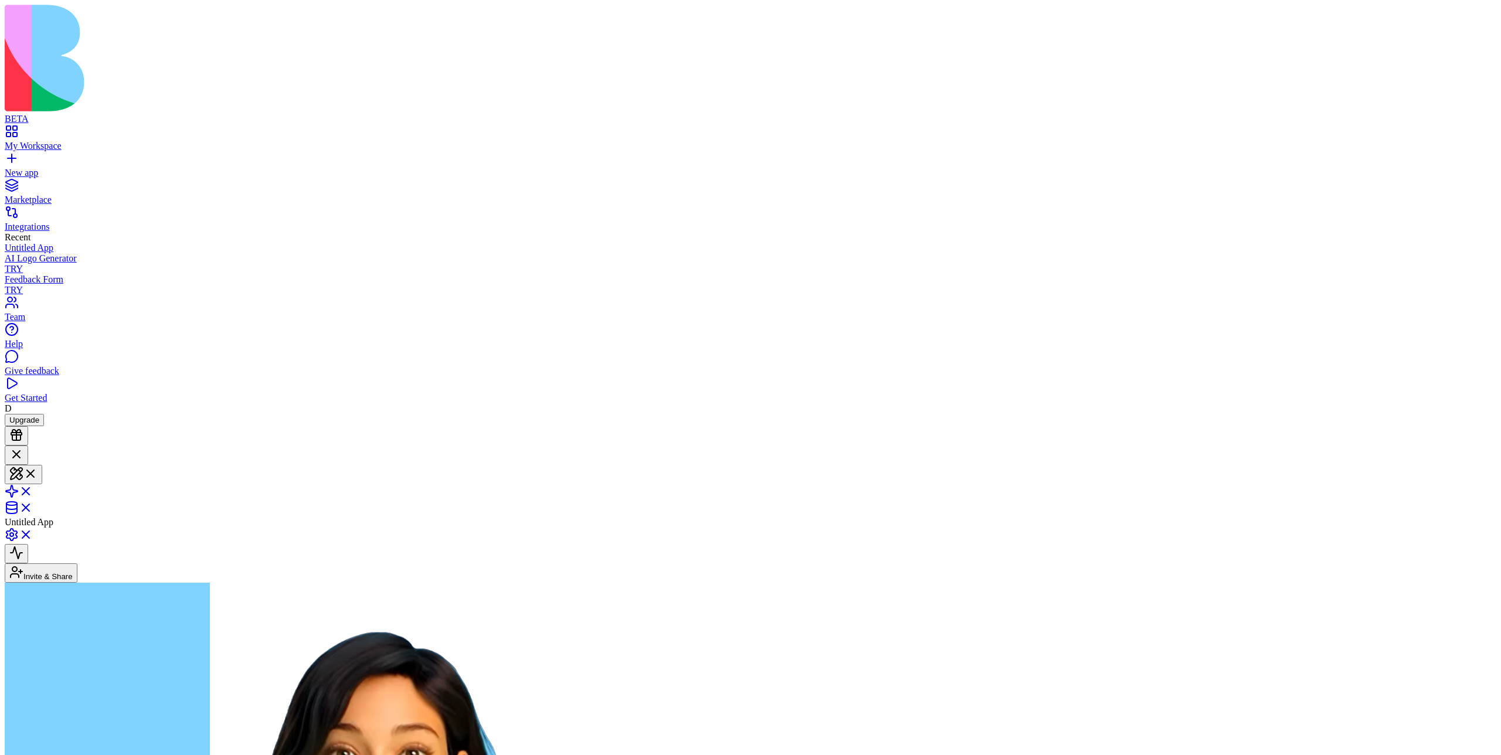 Image resolution: width=1501 pixels, height=755 pixels. I want to click on img: logo, so click(240, 58).